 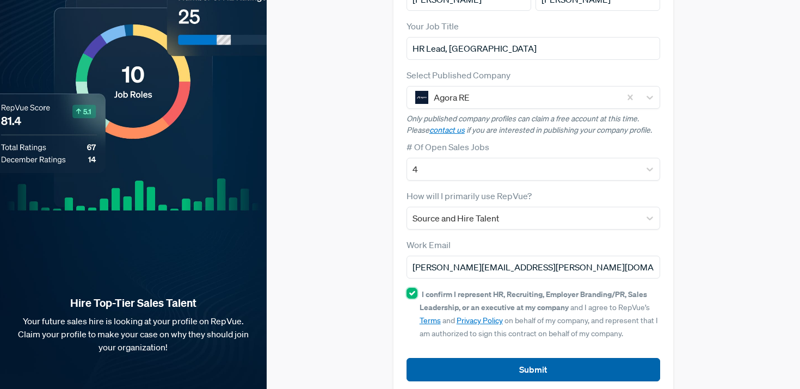 What do you see at coordinates (480, 321) in the screenshot?
I see `a: Privacy Policy` at bounding box center [480, 321].